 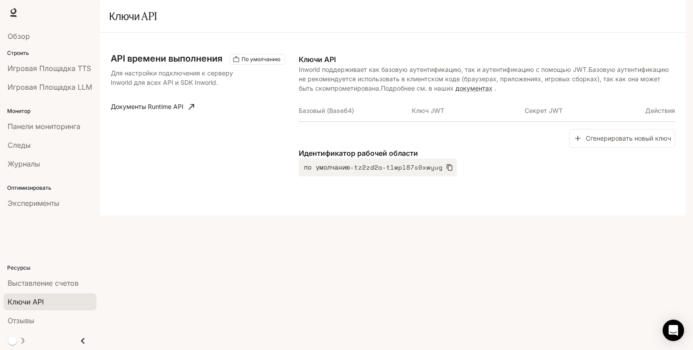 I want to click on ya-tr-span: API времени выполнения, so click(x=167, y=58).